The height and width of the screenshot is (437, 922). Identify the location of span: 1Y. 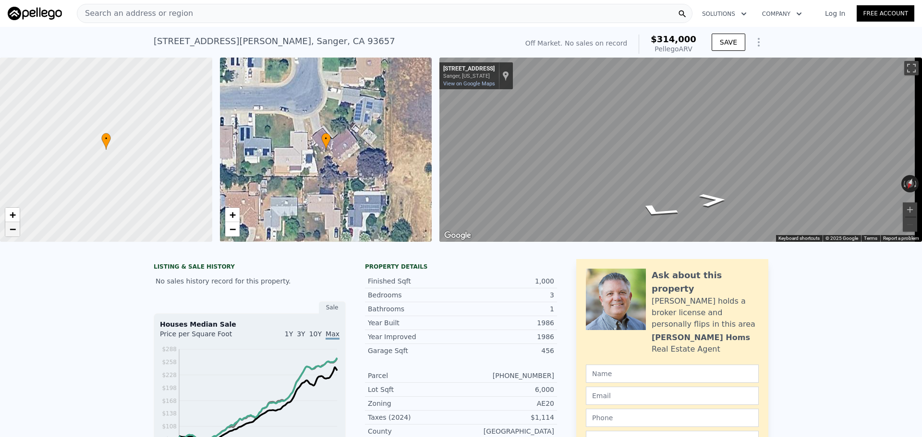
(289, 334).